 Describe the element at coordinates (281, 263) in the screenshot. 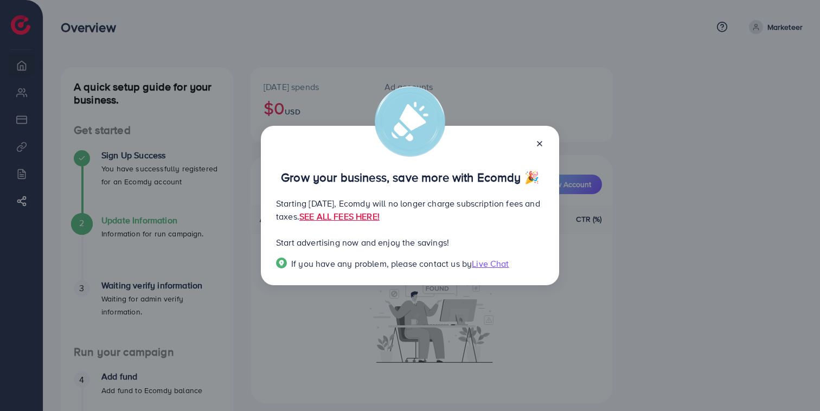

I see `img: Popup guide` at that location.